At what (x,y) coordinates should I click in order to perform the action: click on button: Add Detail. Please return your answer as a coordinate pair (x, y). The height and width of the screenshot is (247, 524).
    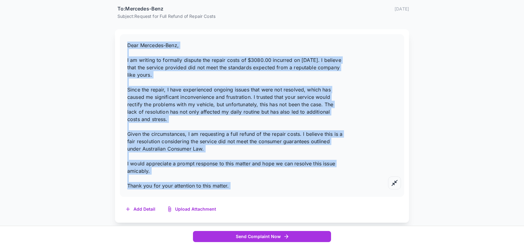
    Looking at the image, I should click on (140, 209).